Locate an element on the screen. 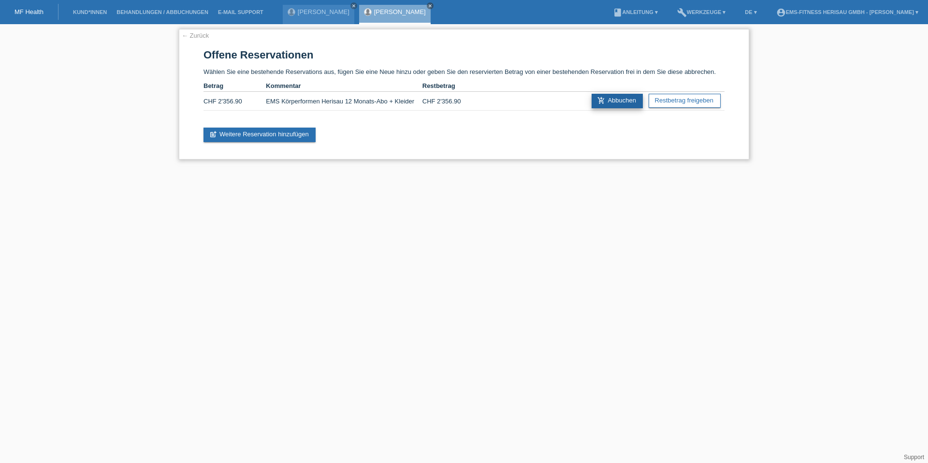  i: post_add is located at coordinates (213, 134).